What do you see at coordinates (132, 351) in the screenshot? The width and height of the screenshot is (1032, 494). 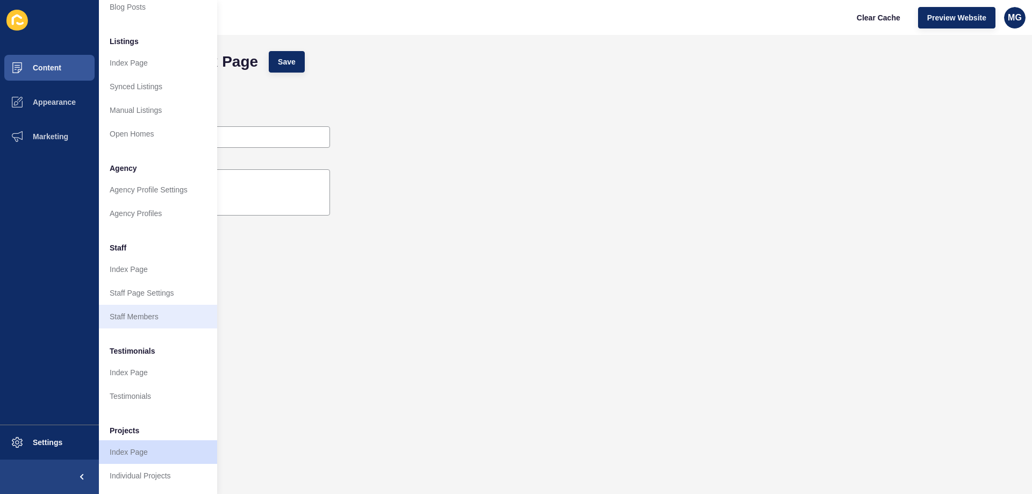 I see `span: Testimonials` at bounding box center [132, 351].